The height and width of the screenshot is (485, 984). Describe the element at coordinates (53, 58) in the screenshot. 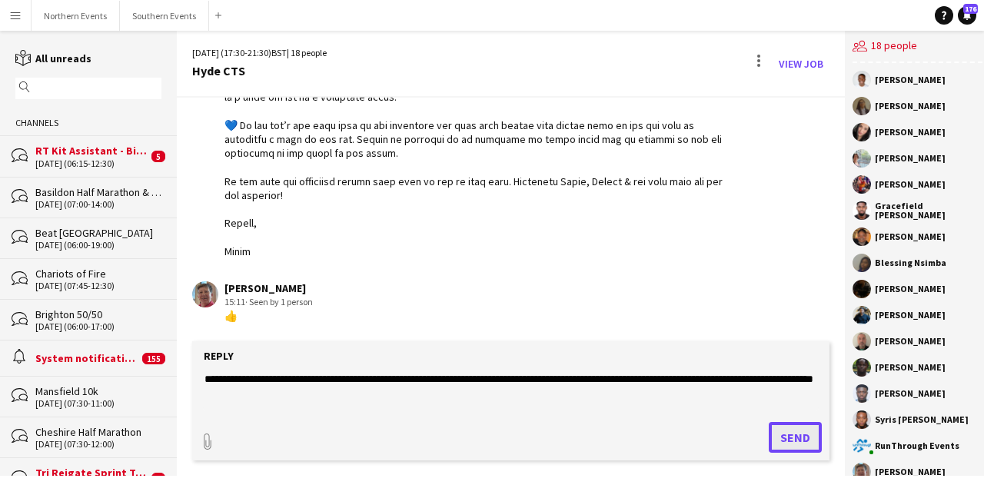

I see `a: All unreads` at that location.